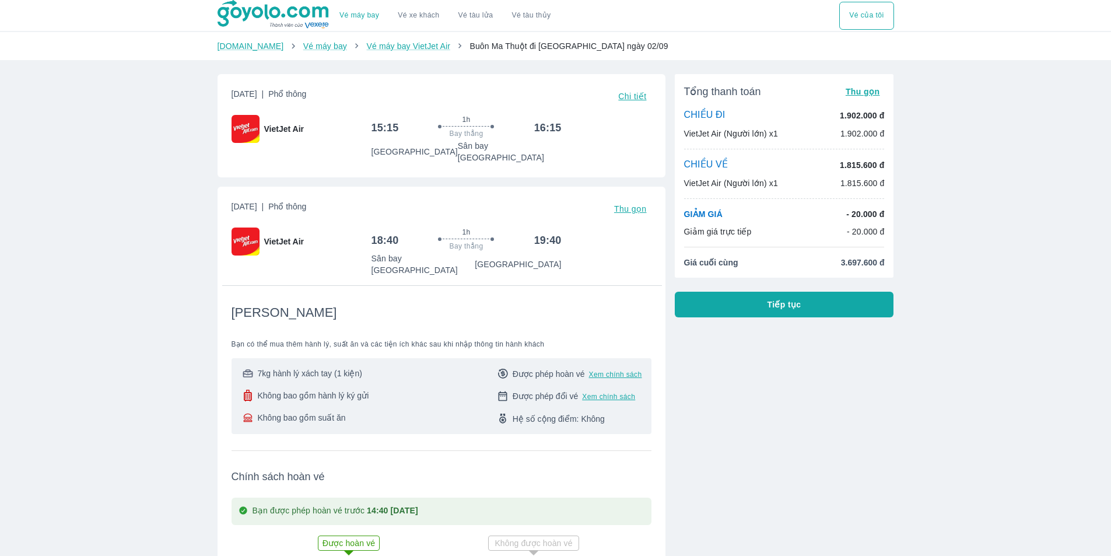 This screenshot has height=556, width=1111. Describe the element at coordinates (476, 16) in the screenshot. I see `a: Vé tàu lửa` at that location.